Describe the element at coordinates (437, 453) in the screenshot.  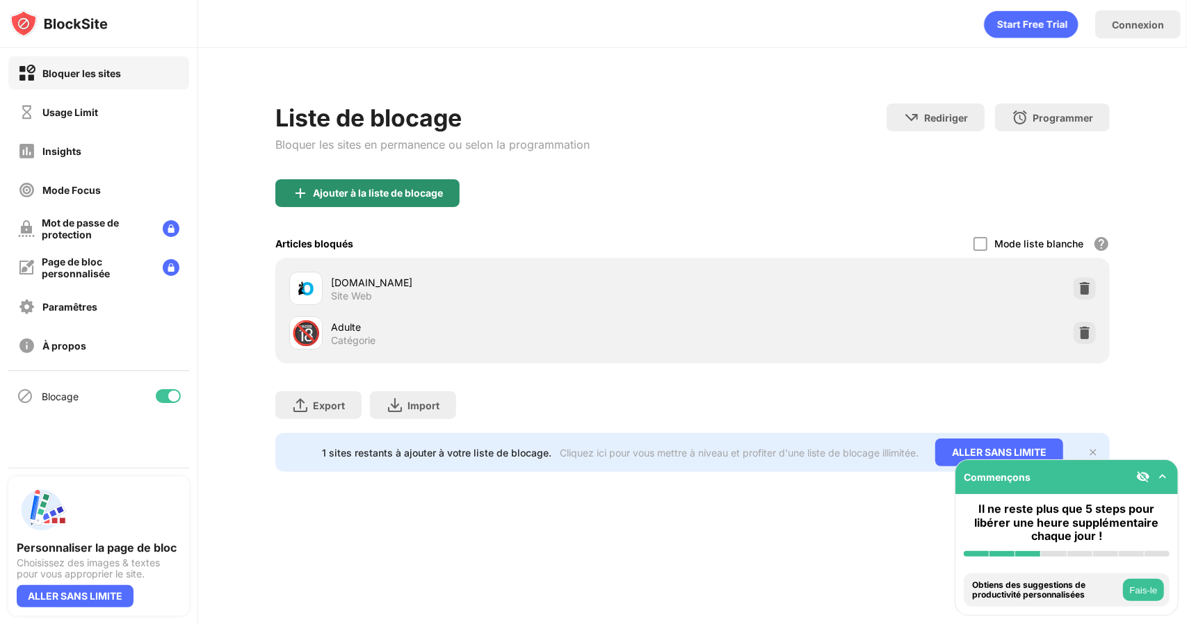
I see `div: 1 sites restants à ajouter à votre liste de blocage.` at that location.